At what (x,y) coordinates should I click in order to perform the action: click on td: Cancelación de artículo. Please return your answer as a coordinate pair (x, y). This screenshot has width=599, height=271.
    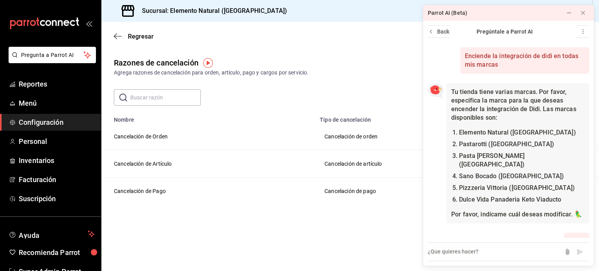
    Looking at the image, I should click on (417, 164).